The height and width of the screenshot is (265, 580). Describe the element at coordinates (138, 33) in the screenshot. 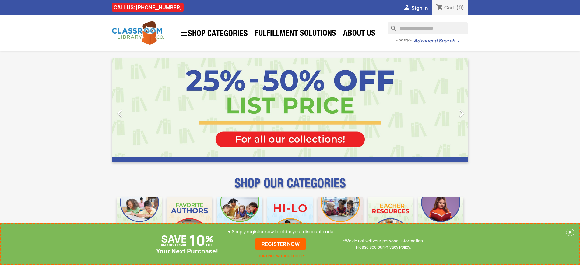

I see `img: Classroom Library Company` at that location.